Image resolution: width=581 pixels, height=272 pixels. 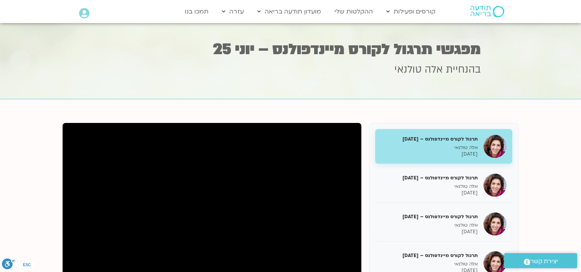 I want to click on img: תרגול לקורס מיינדפולנס – 29/06/25, so click(x=495, y=185).